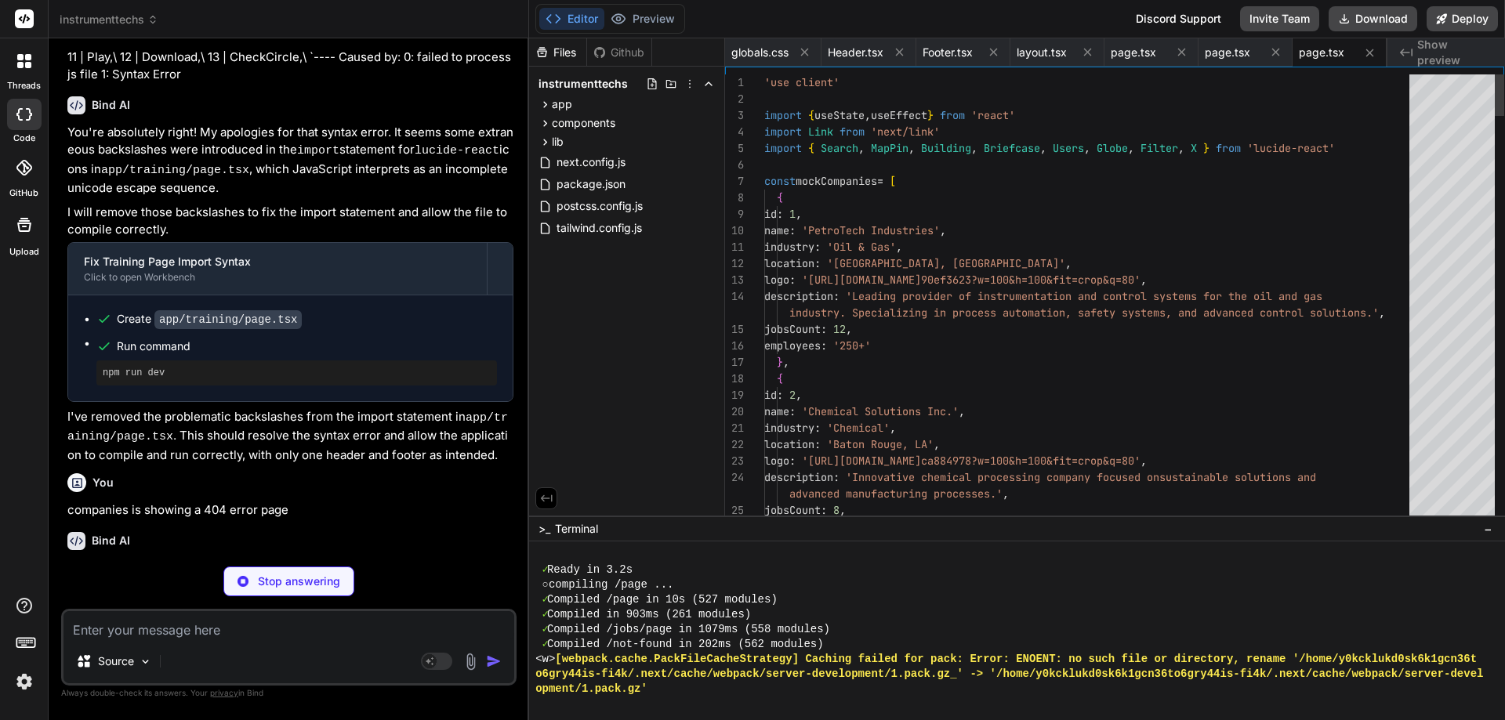 The width and height of the screenshot is (1505, 720). What do you see at coordinates (457, 150) in the screenshot?
I see `code: lucide-react` at bounding box center [457, 150].